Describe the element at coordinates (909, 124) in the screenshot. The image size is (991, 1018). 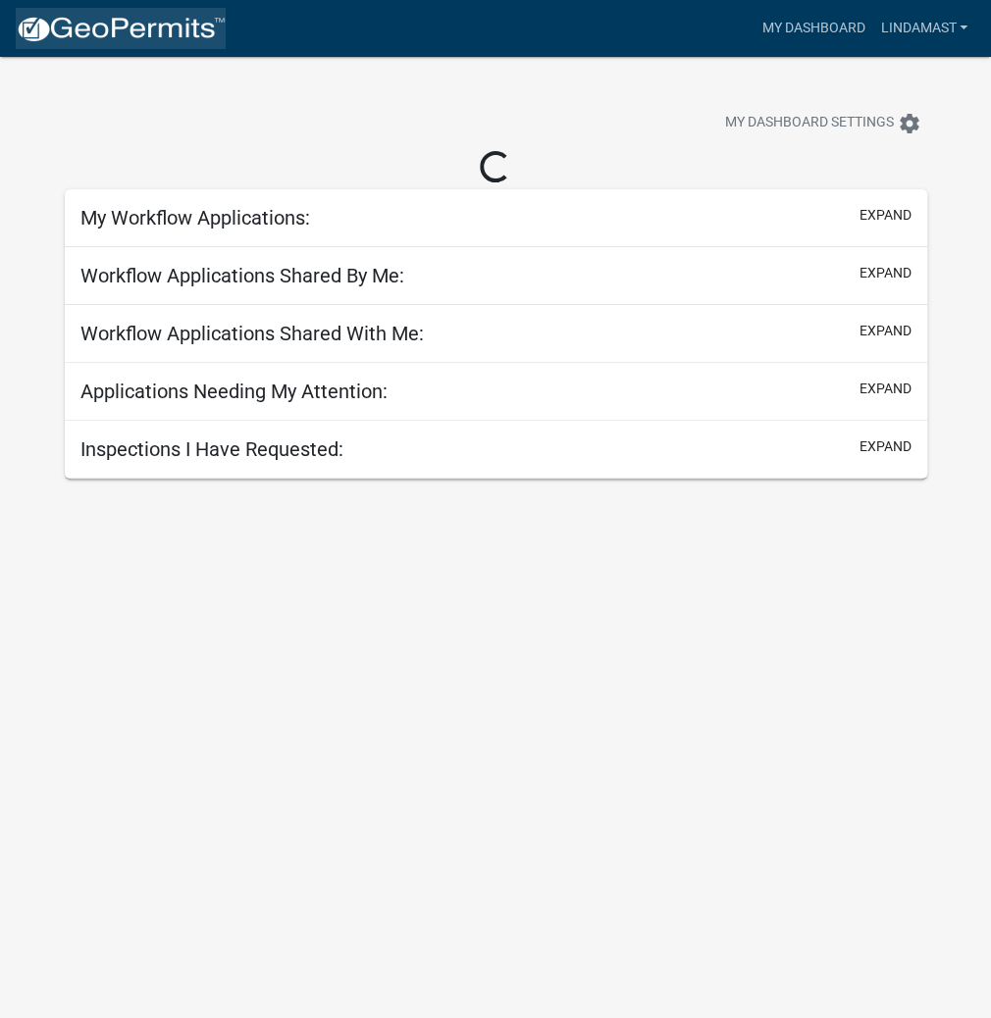
I see `i: settings` at that location.